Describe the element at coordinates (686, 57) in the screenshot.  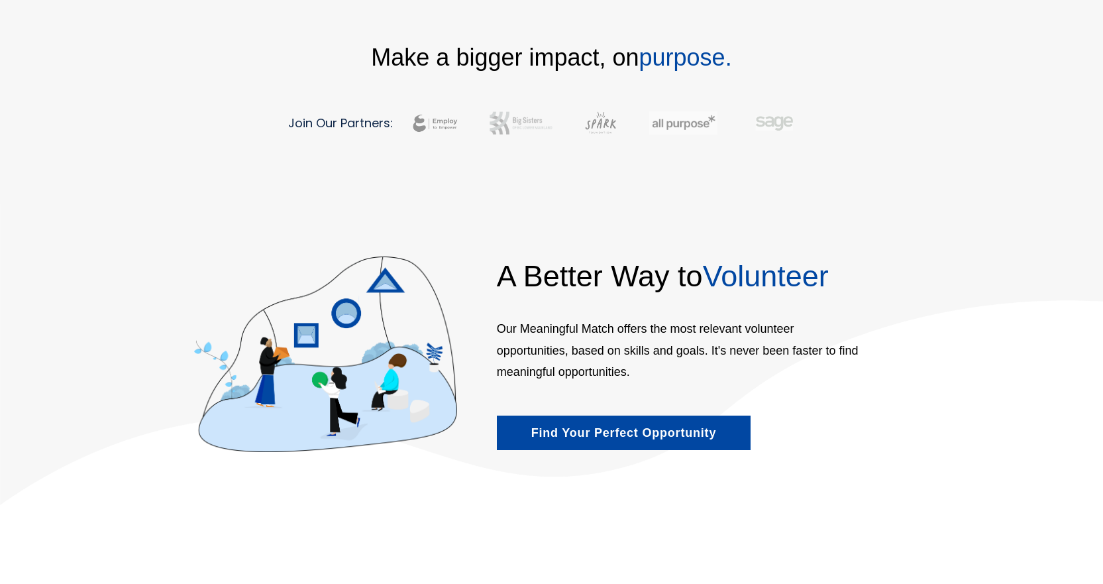
I see `span: purpose.` at that location.